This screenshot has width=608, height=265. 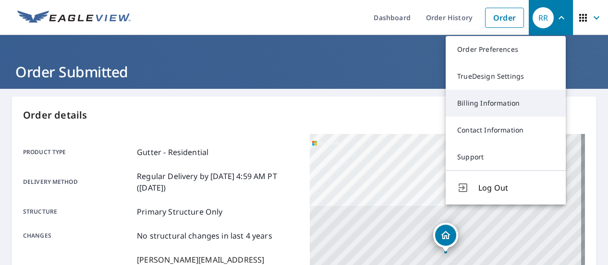 What do you see at coordinates (446, 238) in the screenshot?
I see `div: Dropped pin, building 1, Residential property, 330 Township Line Rd Elverson, PA 19520` at bounding box center [446, 238].